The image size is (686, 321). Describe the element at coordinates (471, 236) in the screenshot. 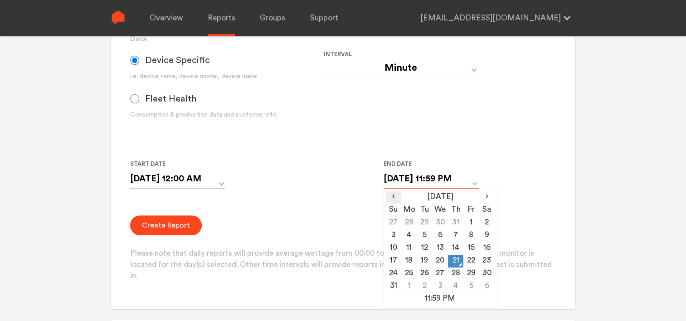

I see `td: 8` at that location.